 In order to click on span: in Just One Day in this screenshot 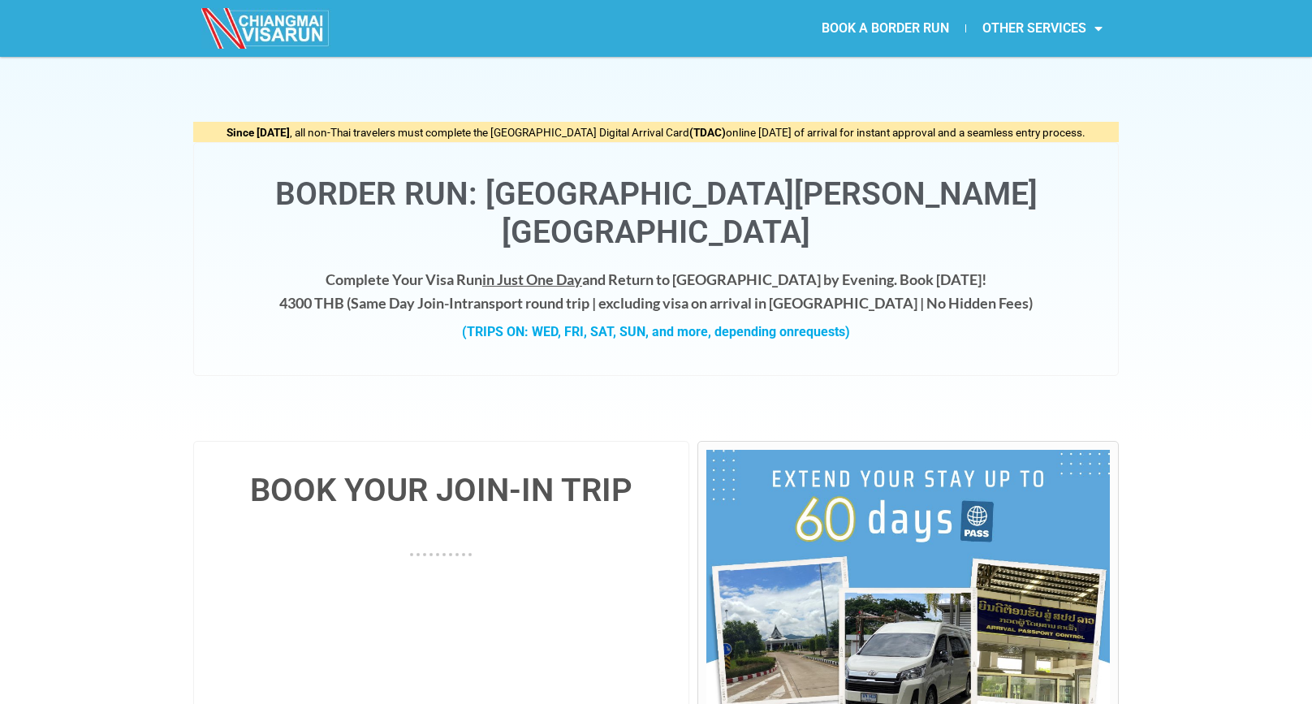, I will do `click(532, 279)`.